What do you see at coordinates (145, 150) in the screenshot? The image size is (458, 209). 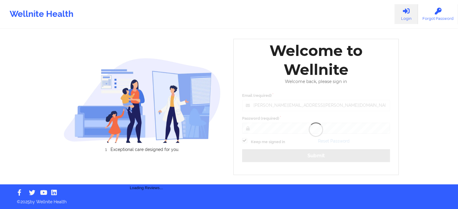 I see `li: Exceptional care designed for you.` at bounding box center [145, 150].